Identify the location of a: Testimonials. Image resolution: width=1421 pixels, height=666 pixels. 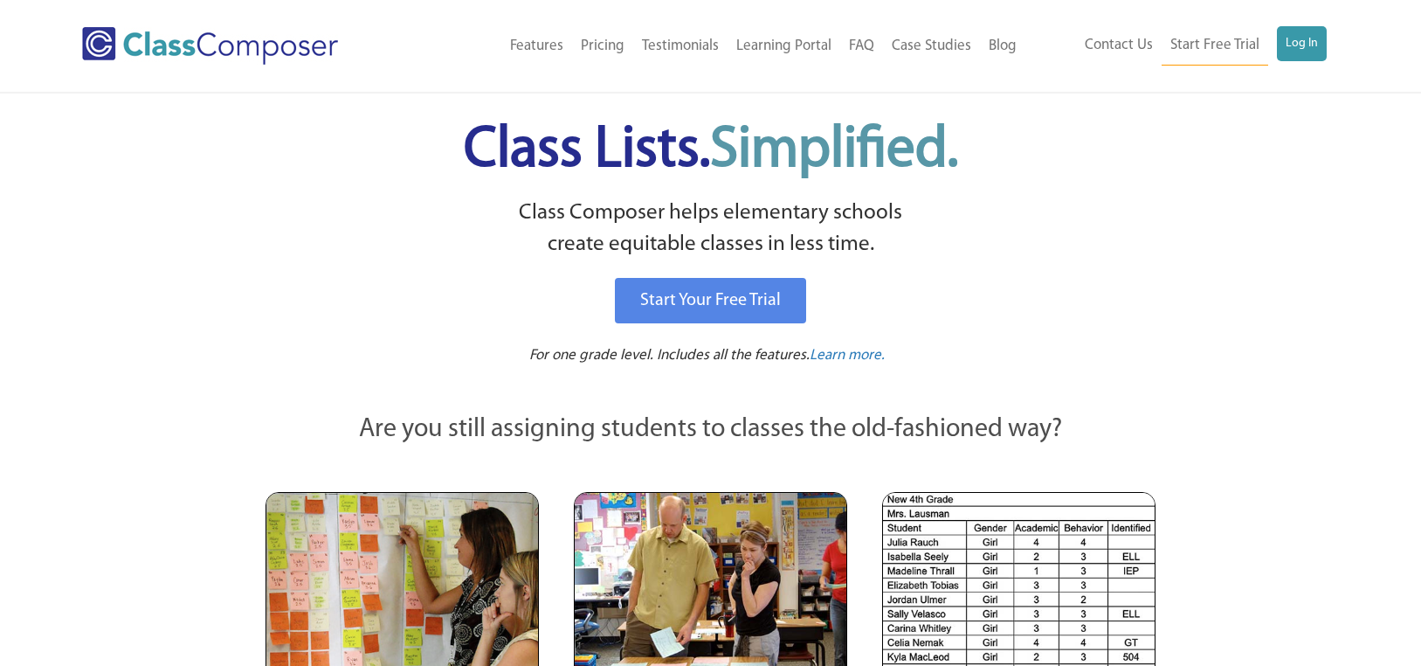
(680, 46).